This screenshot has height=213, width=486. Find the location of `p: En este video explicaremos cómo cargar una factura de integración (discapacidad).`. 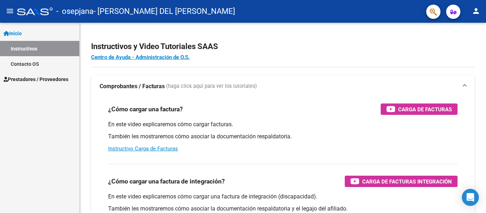

p: En este video explicaremos cómo cargar una factura de integración (discapacidad). is located at coordinates (283, 197).